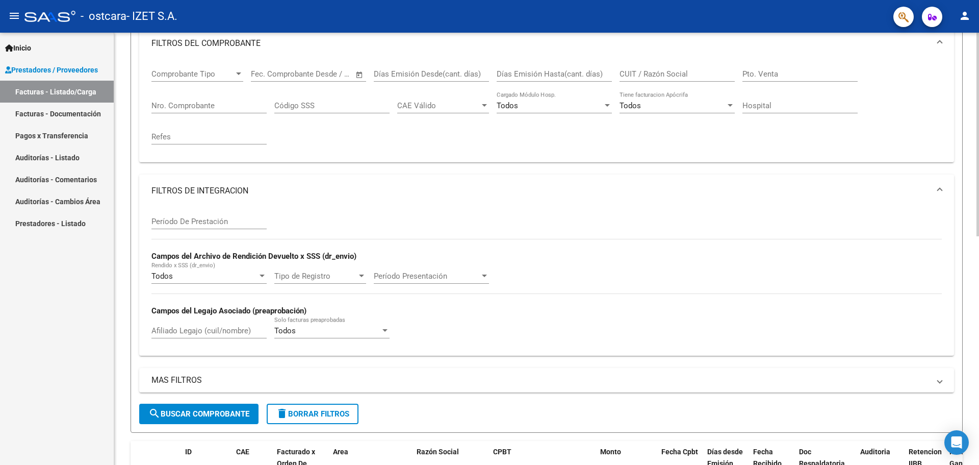 Image resolution: width=979 pixels, height=465 pixels. What do you see at coordinates (611, 451) in the screenshot?
I see `span: Monto` at bounding box center [611, 451].